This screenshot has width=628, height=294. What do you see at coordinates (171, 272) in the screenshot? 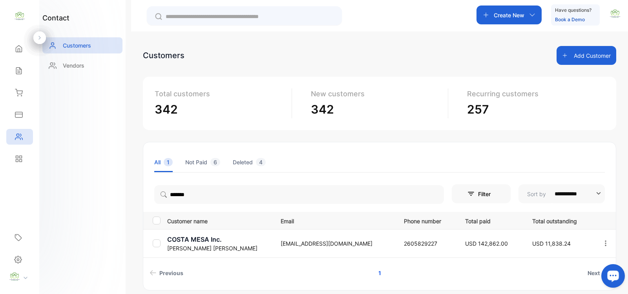
I see `span: Previous` at bounding box center [171, 272].